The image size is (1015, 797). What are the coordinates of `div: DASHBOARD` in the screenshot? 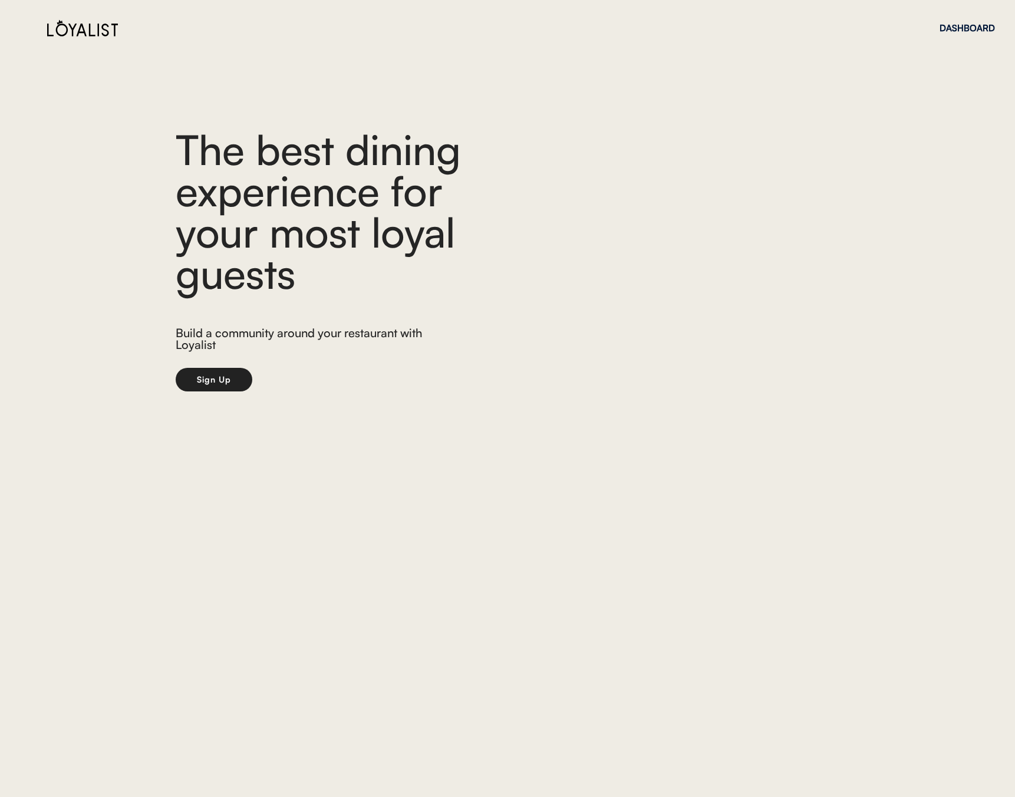 It's located at (968, 28).